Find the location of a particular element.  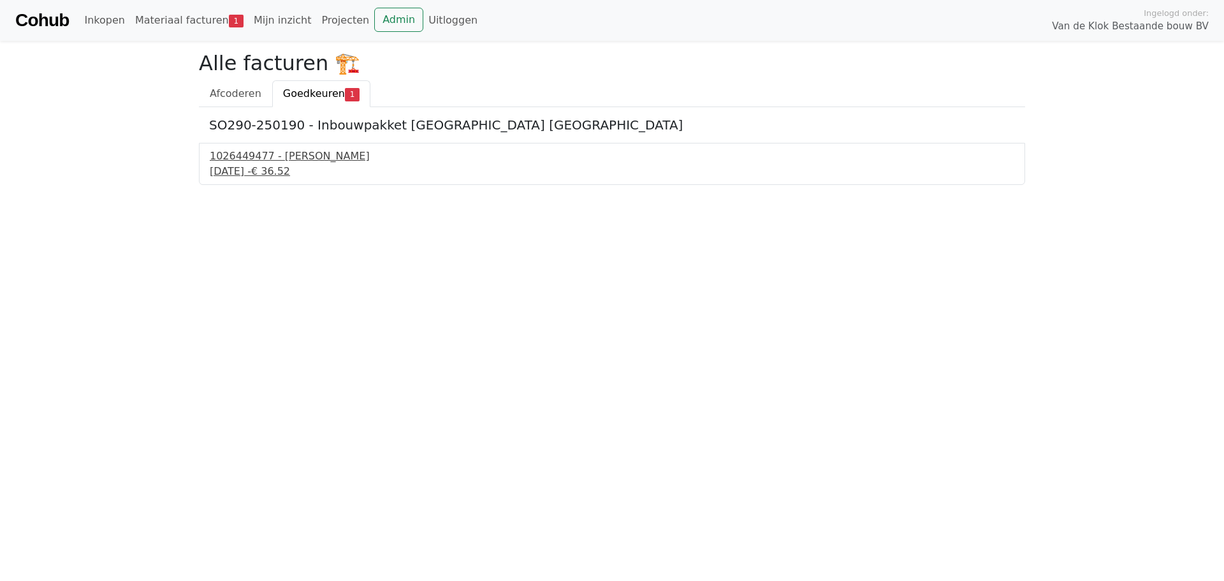

span: € 36.52 is located at coordinates (270, 171).